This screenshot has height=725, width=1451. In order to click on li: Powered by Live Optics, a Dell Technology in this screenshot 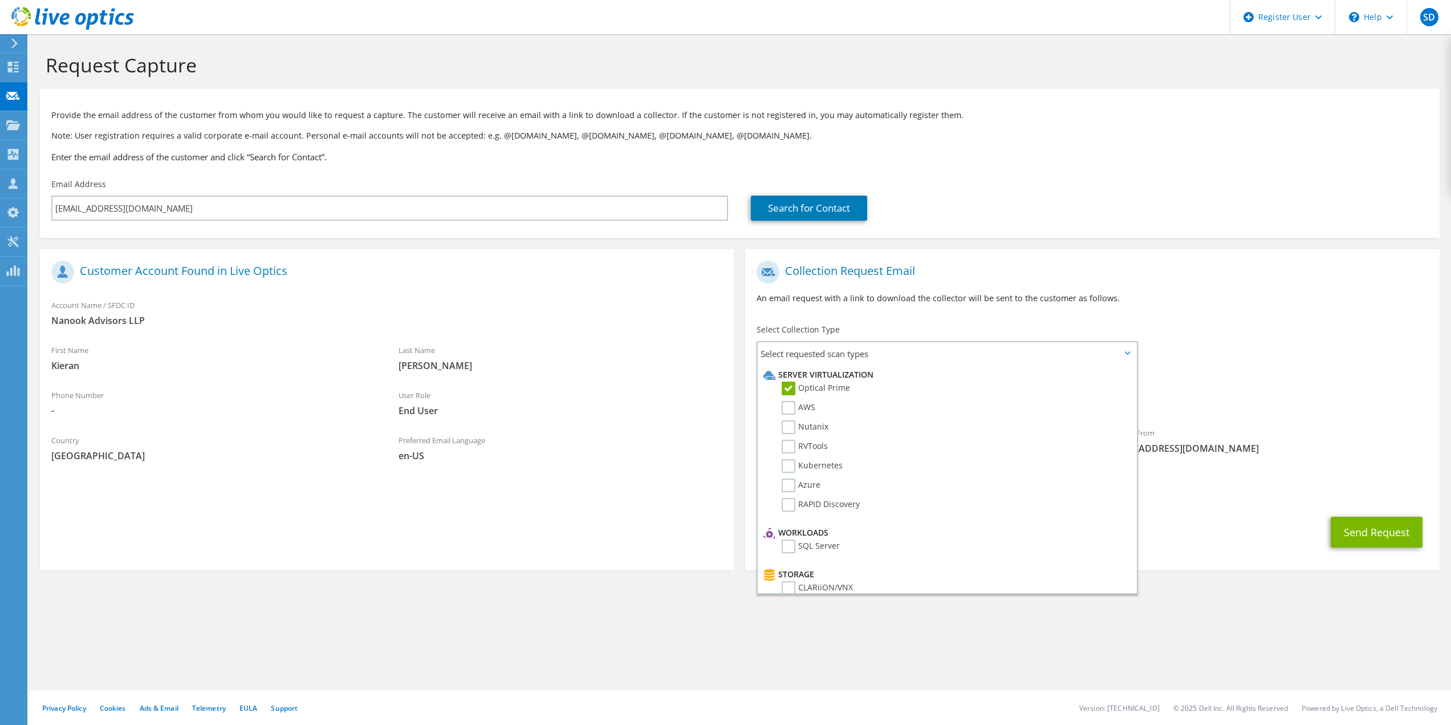, I will do `click(1370, 708)`.